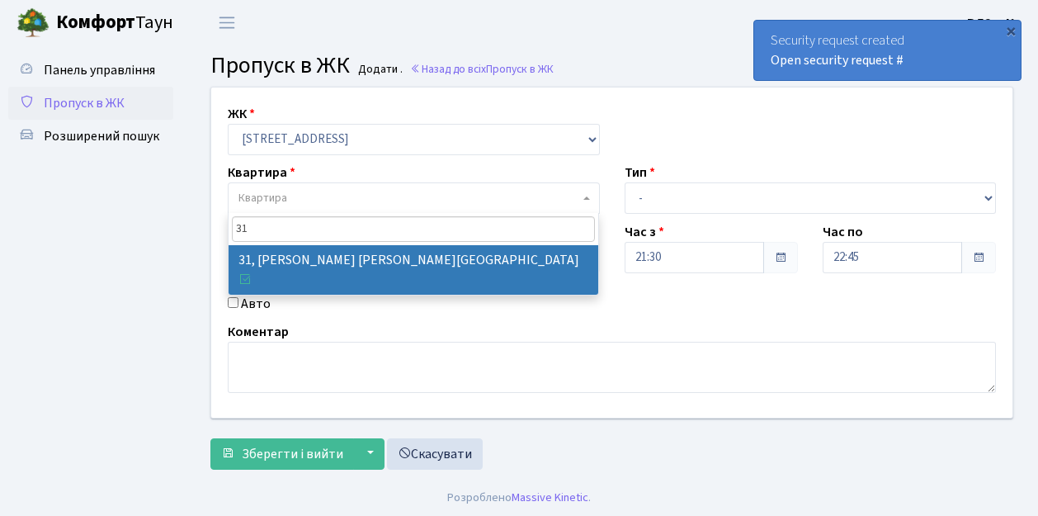 The width and height of the screenshot is (1038, 516). I want to click on div: Розроблено ., so click(519, 497).